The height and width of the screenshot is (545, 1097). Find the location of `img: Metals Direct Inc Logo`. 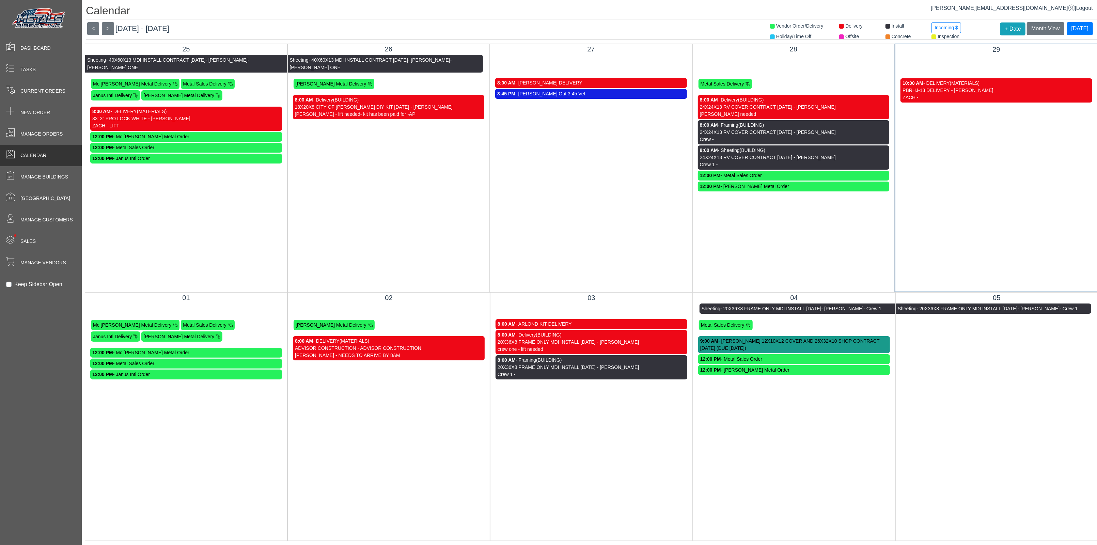

img: Metals Direct Inc Logo is located at coordinates (39, 19).